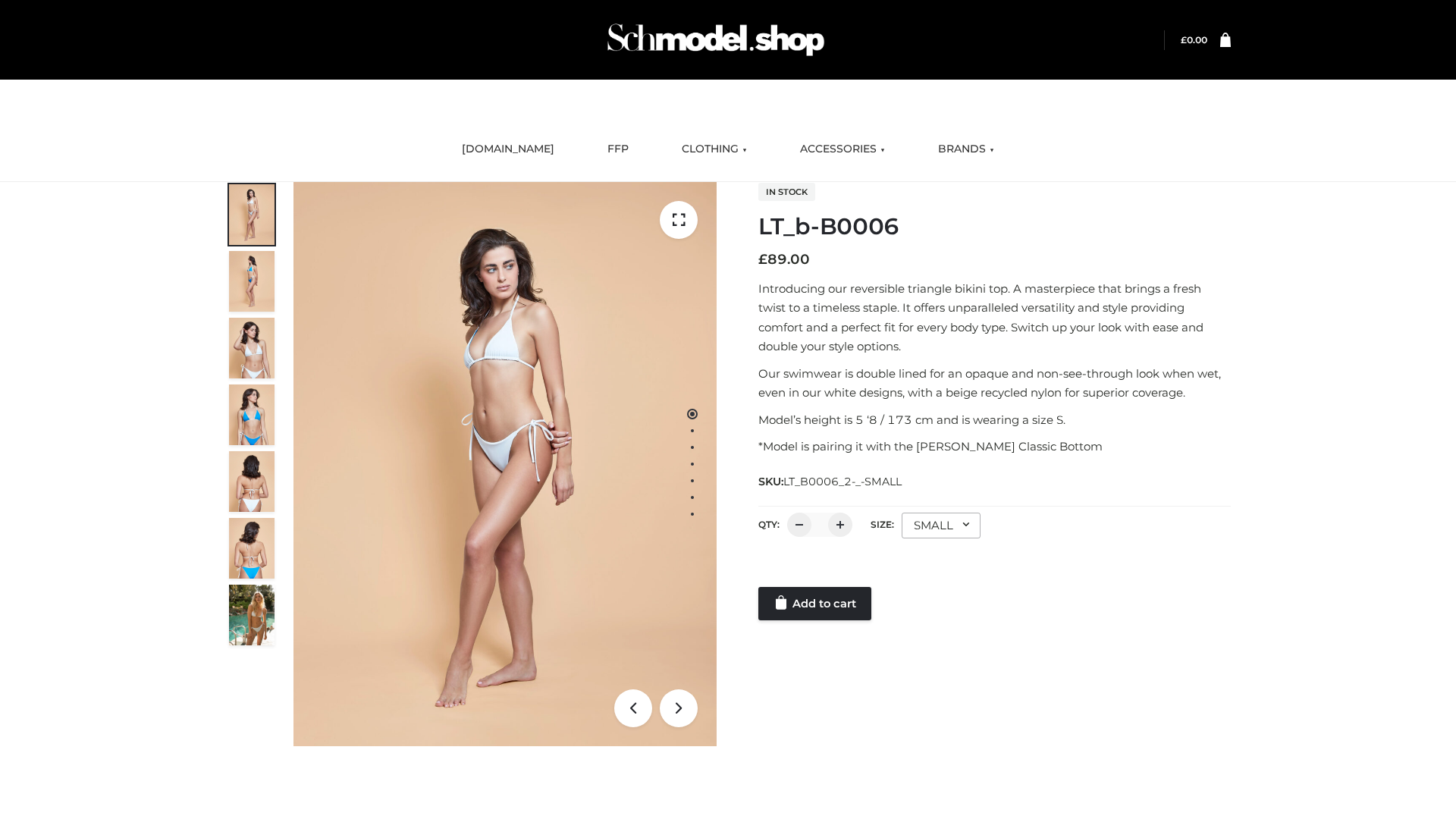 The width and height of the screenshot is (1456, 819). Describe the element at coordinates (252, 415) in the screenshot. I see `img: ArielClassicBikiniTop_CloudNine_AzureSky_OW114ECO_4-scaled.jpg` at that location.